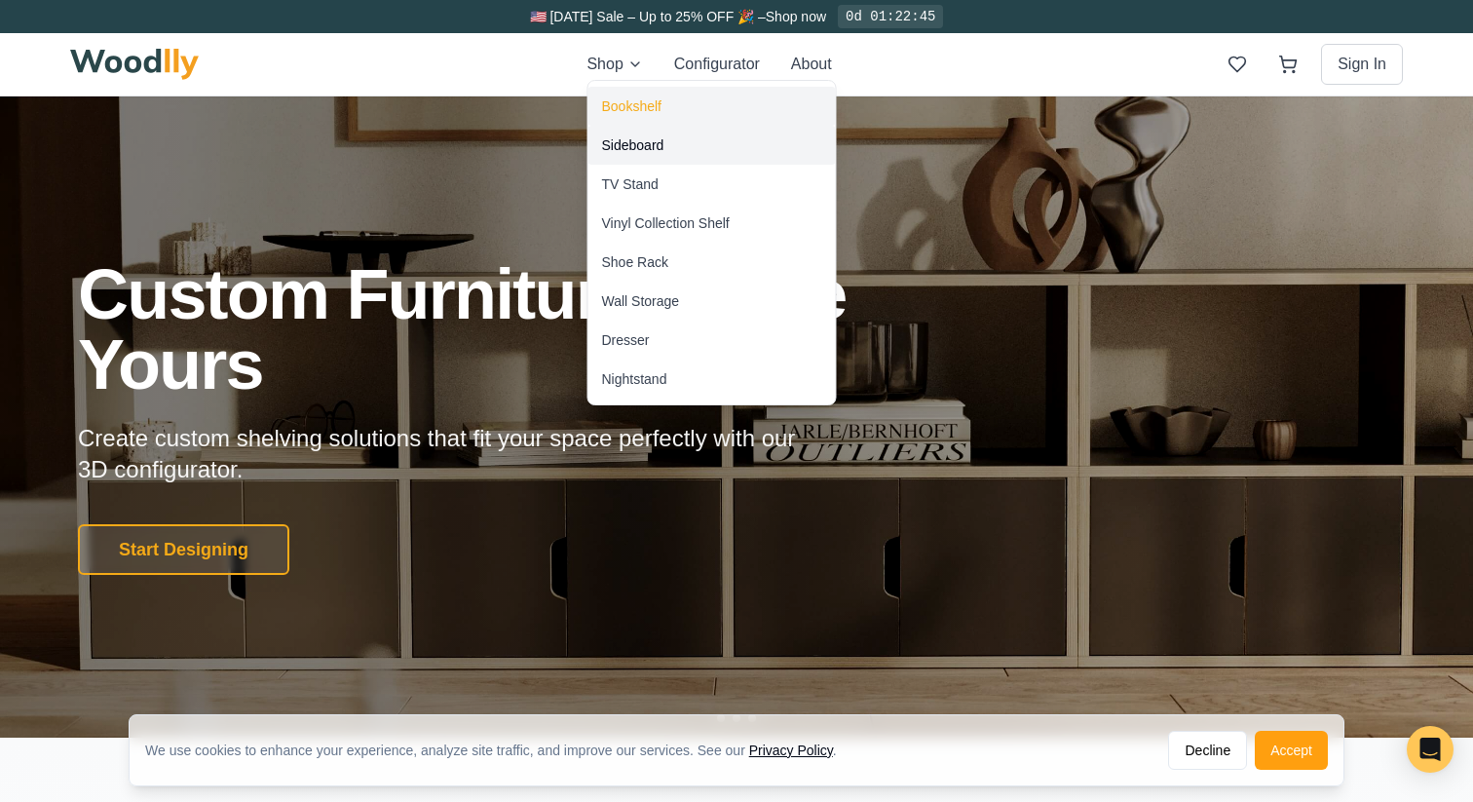 This screenshot has height=802, width=1473. I want to click on div: Shop, so click(712, 243).